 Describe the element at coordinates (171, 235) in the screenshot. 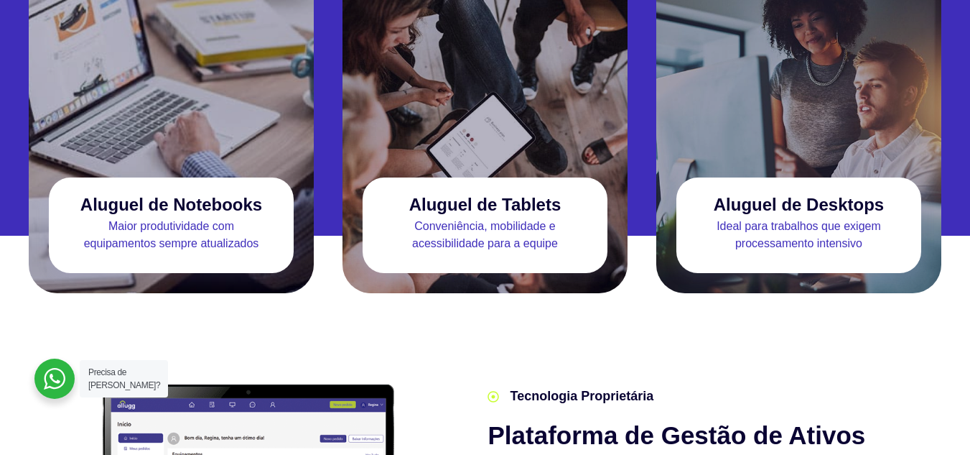

I see `p: Maior produtividade com equipamentos sempre atualizados` at that location.